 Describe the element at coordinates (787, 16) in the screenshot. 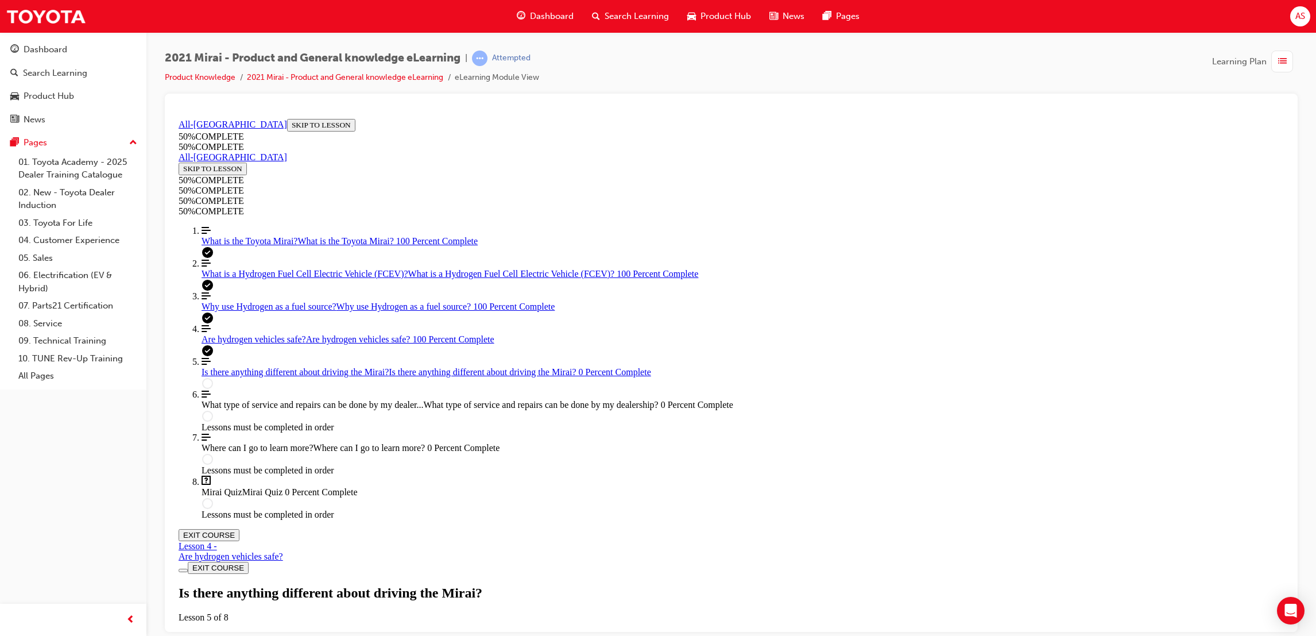

I see `a: news-iconNews` at that location.